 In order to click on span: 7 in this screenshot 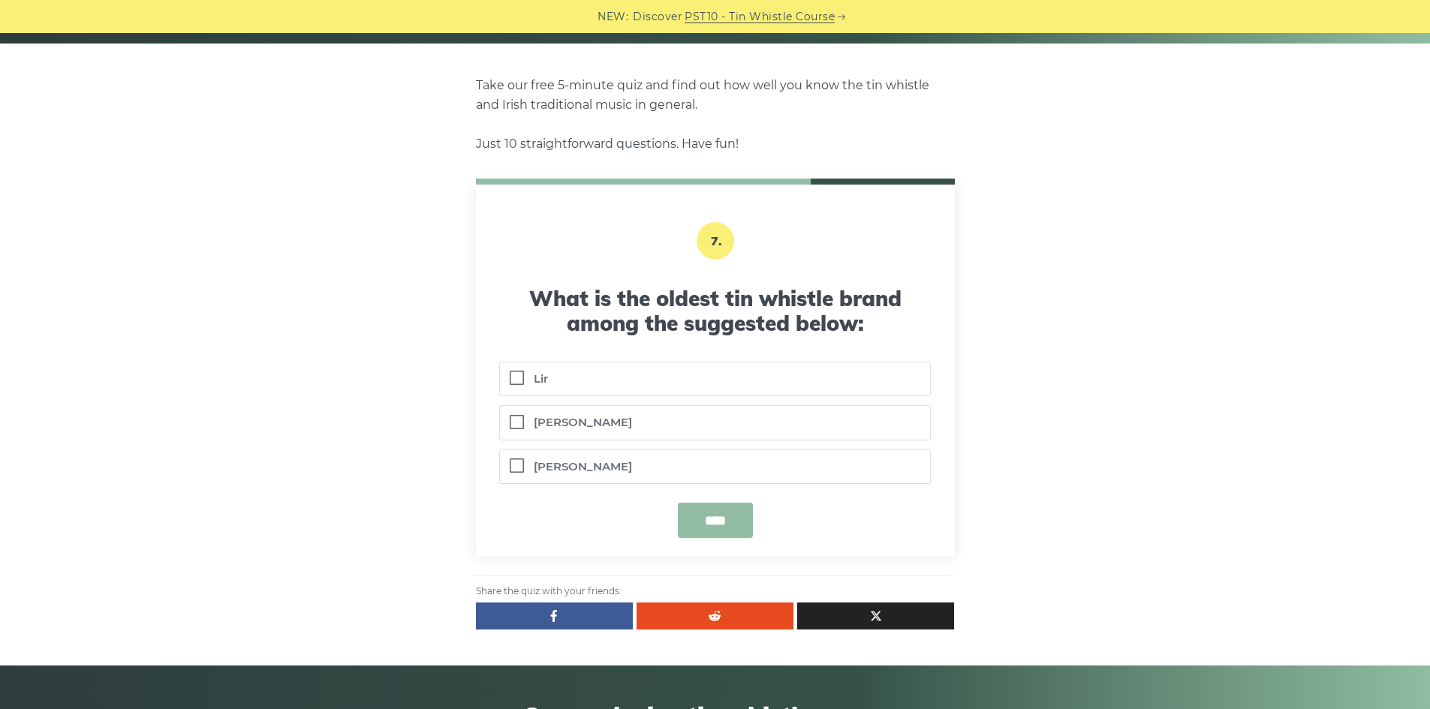, I will do `click(809, 182)`.